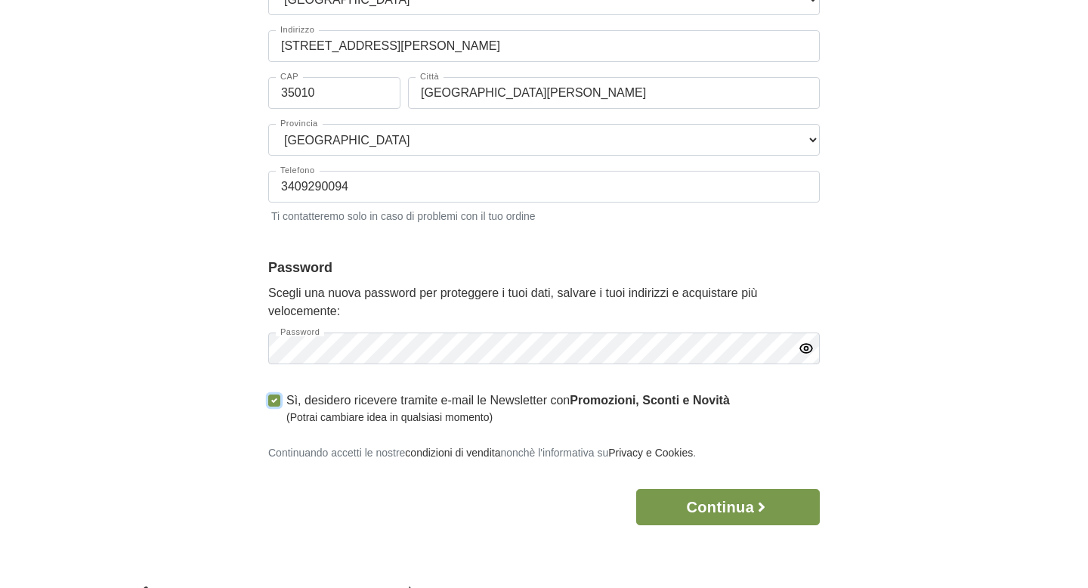  I want to click on input: Indirizzo, so click(544, 46).